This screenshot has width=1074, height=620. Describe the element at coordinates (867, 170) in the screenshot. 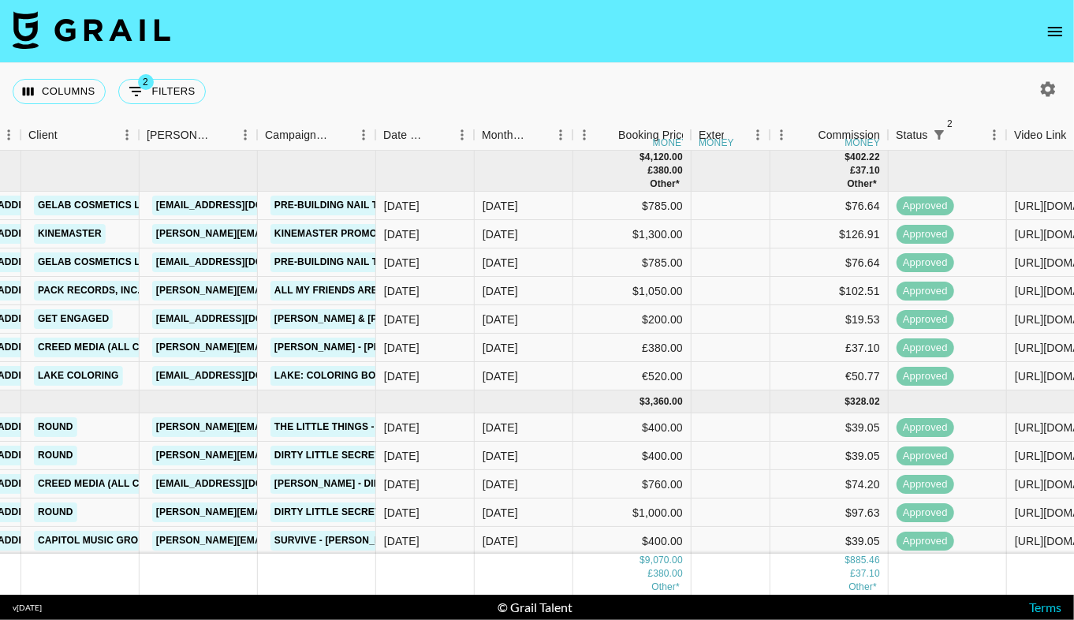

I see `div: 37.10` at that location.